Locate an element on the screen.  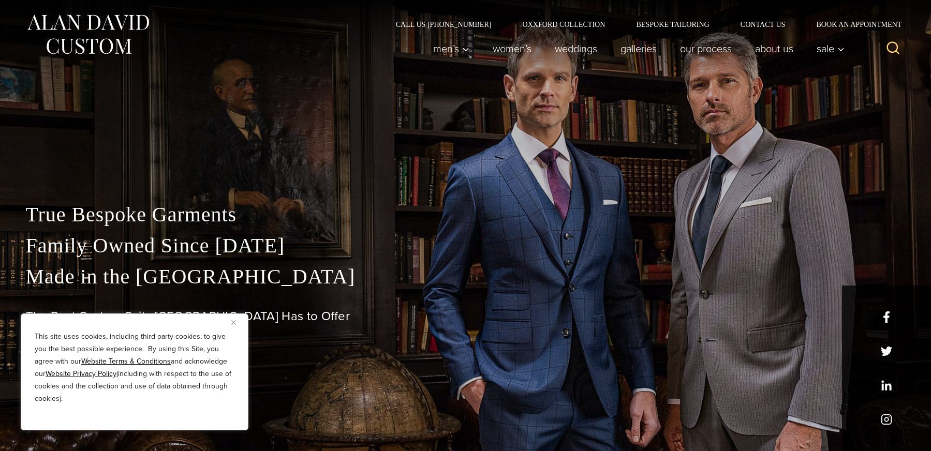
p: This site uses cookies, including third party cookies, to give you the best possible experience. ... is located at coordinates (135, 368).